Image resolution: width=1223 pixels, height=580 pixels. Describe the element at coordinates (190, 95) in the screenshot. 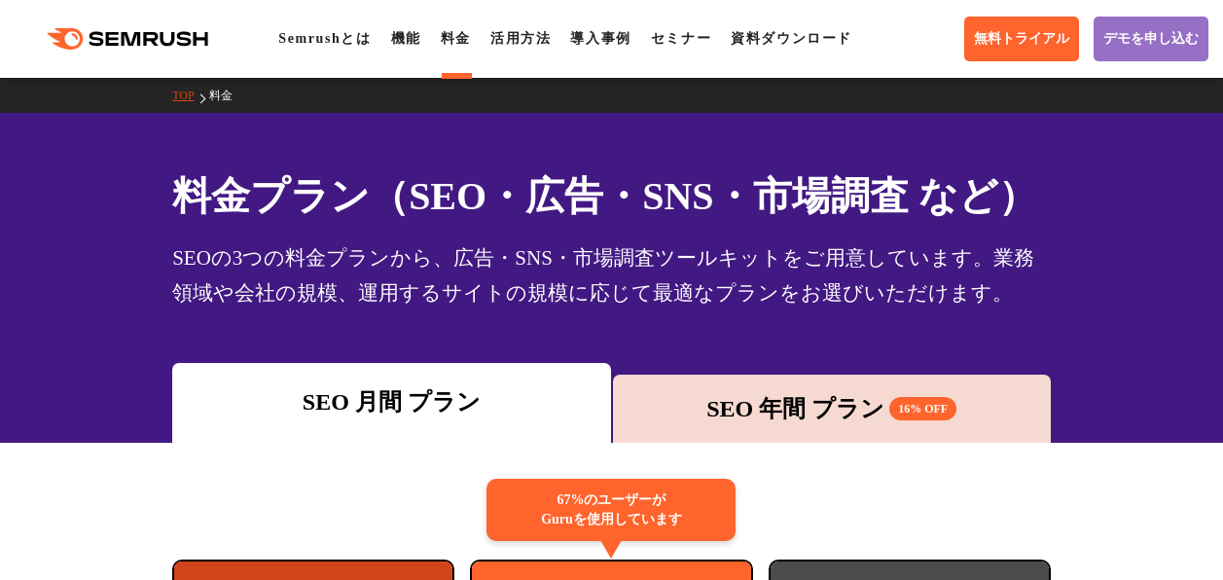

I see `a: TOP` at that location.